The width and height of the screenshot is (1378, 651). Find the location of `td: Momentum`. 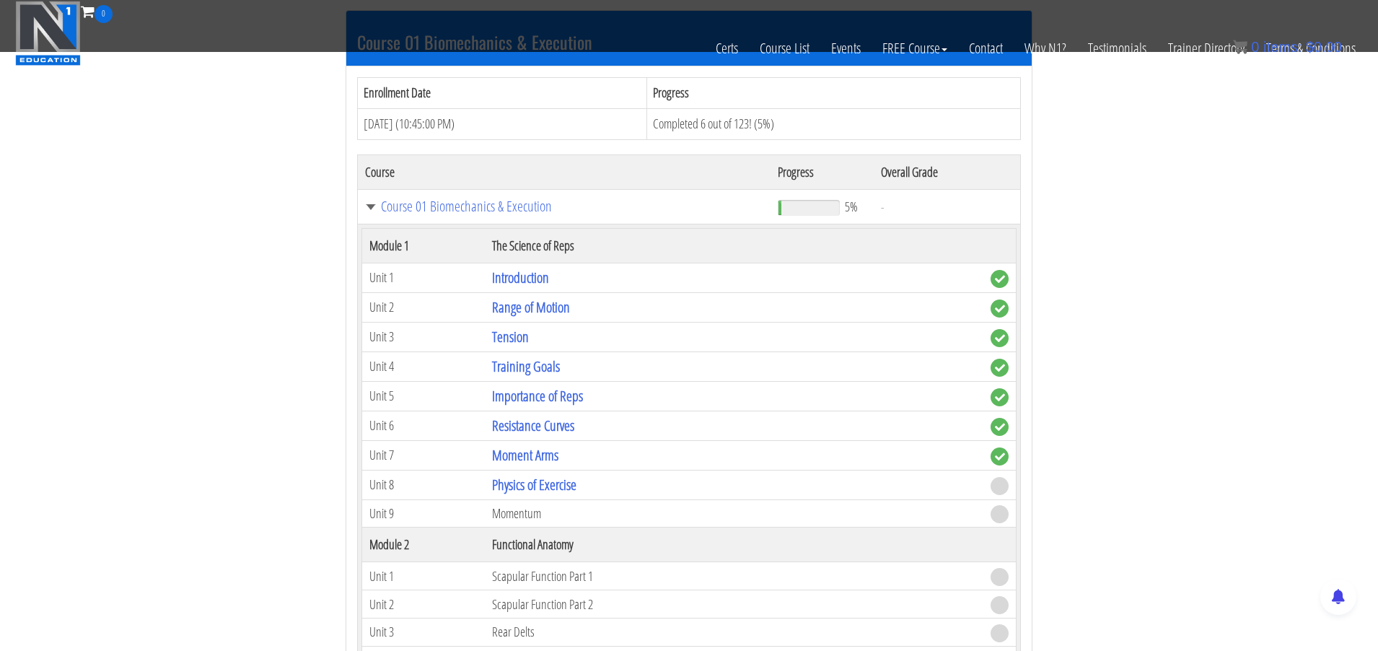

td: Momentum is located at coordinates (734, 513).